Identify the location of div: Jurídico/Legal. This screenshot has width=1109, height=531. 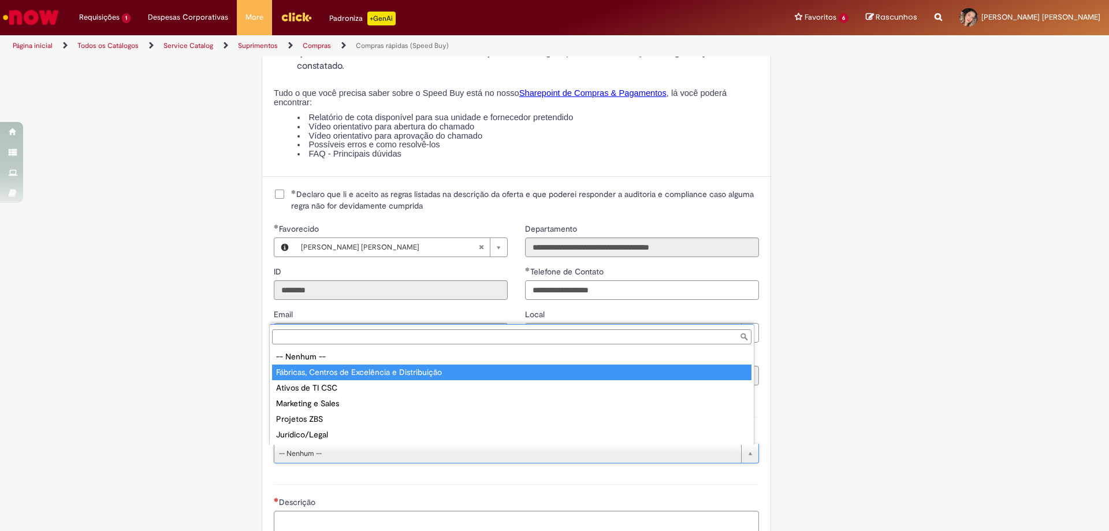
(512, 434).